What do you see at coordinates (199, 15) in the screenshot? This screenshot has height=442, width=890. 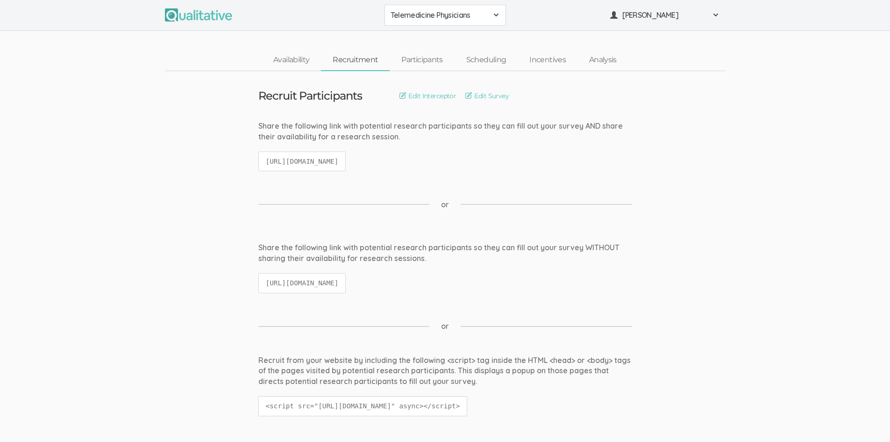 I see `img: Qualitative` at bounding box center [199, 15].